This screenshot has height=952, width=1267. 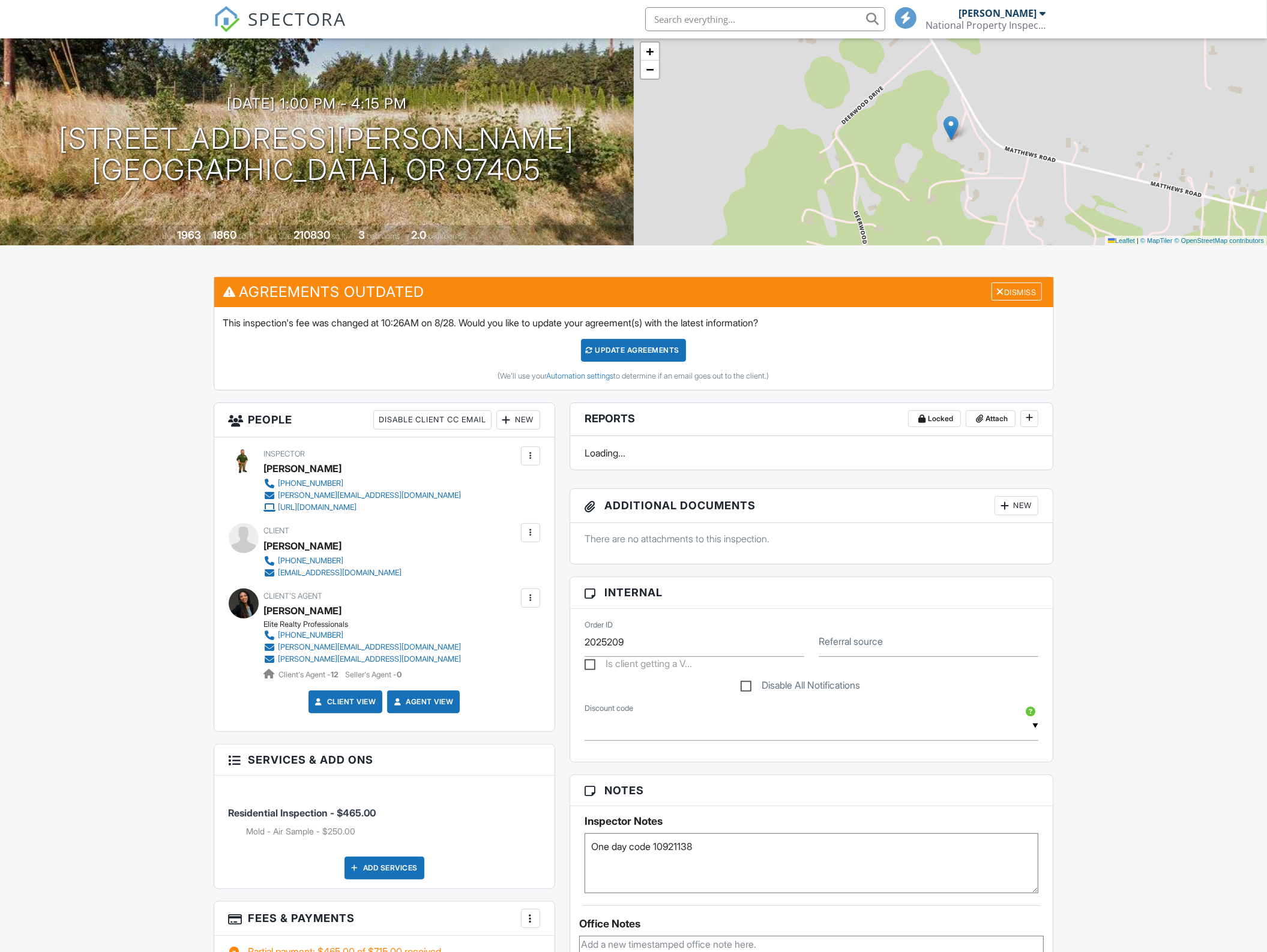 What do you see at coordinates (189, 235) in the screenshot?
I see `div: 1963` at bounding box center [189, 235].